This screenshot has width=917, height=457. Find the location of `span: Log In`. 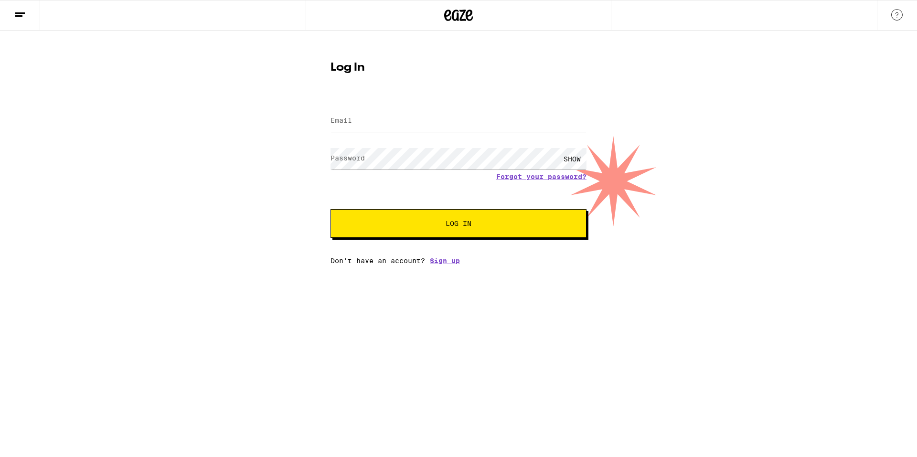

span: Log In is located at coordinates (459, 224).